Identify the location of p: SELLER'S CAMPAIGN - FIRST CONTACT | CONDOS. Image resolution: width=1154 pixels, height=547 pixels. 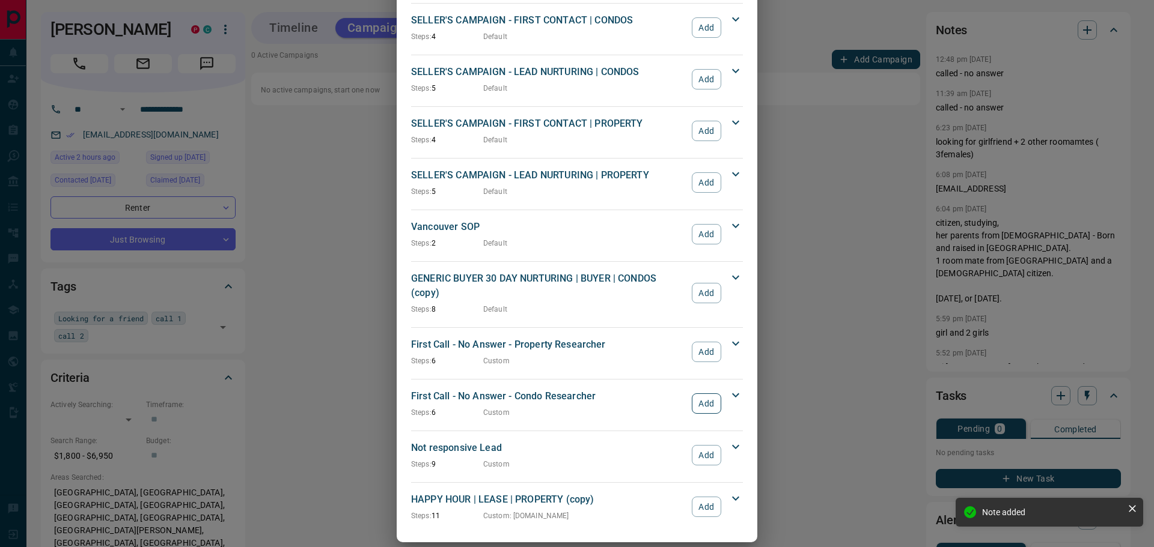
(548, 20).